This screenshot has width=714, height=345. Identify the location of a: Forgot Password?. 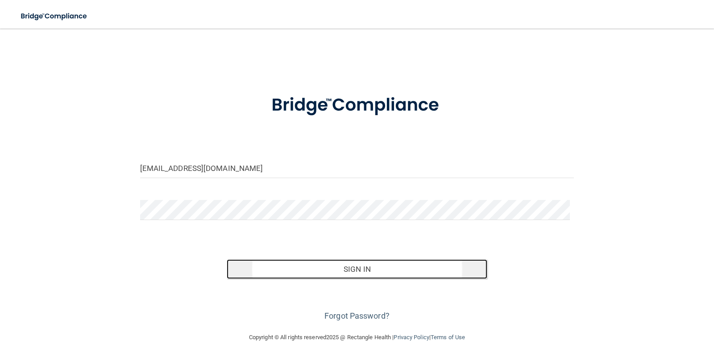
(357, 315).